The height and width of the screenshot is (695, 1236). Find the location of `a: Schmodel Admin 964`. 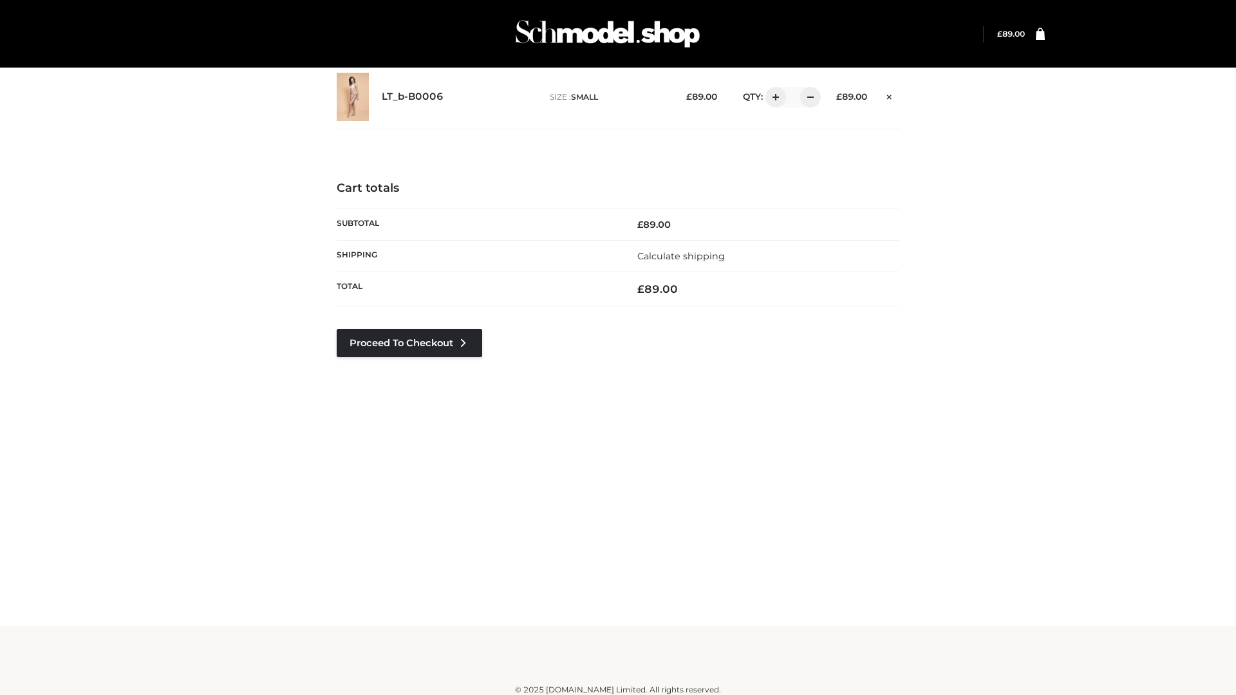

a: Schmodel Admin 964 is located at coordinates (608, 33).